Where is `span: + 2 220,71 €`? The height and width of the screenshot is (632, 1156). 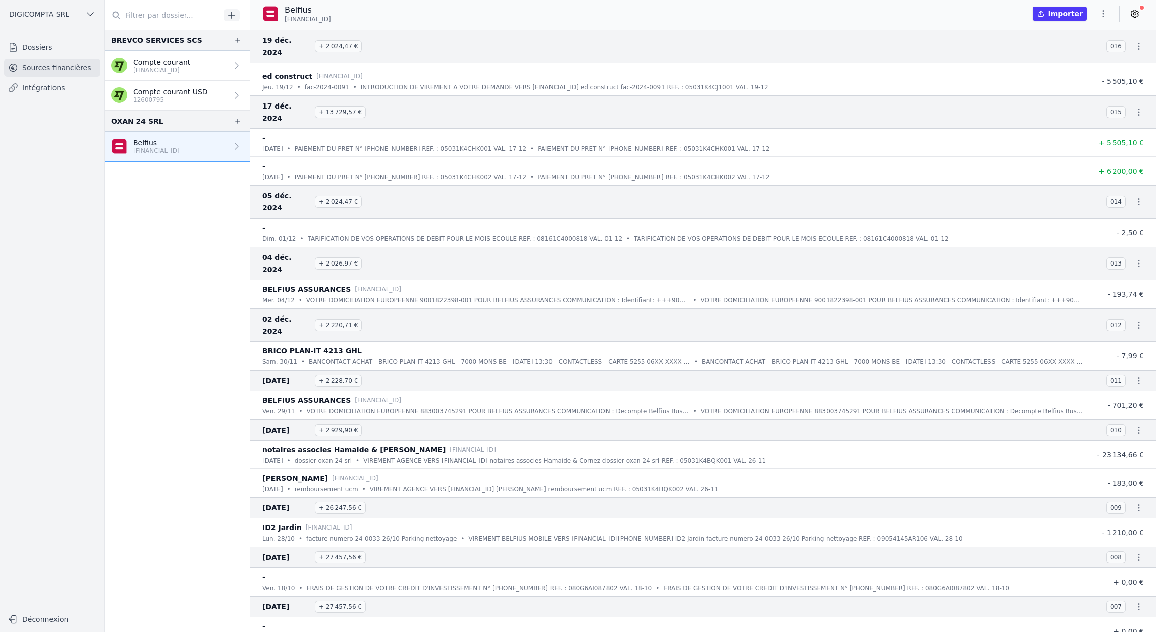 span: + 2 220,71 € is located at coordinates (338, 325).